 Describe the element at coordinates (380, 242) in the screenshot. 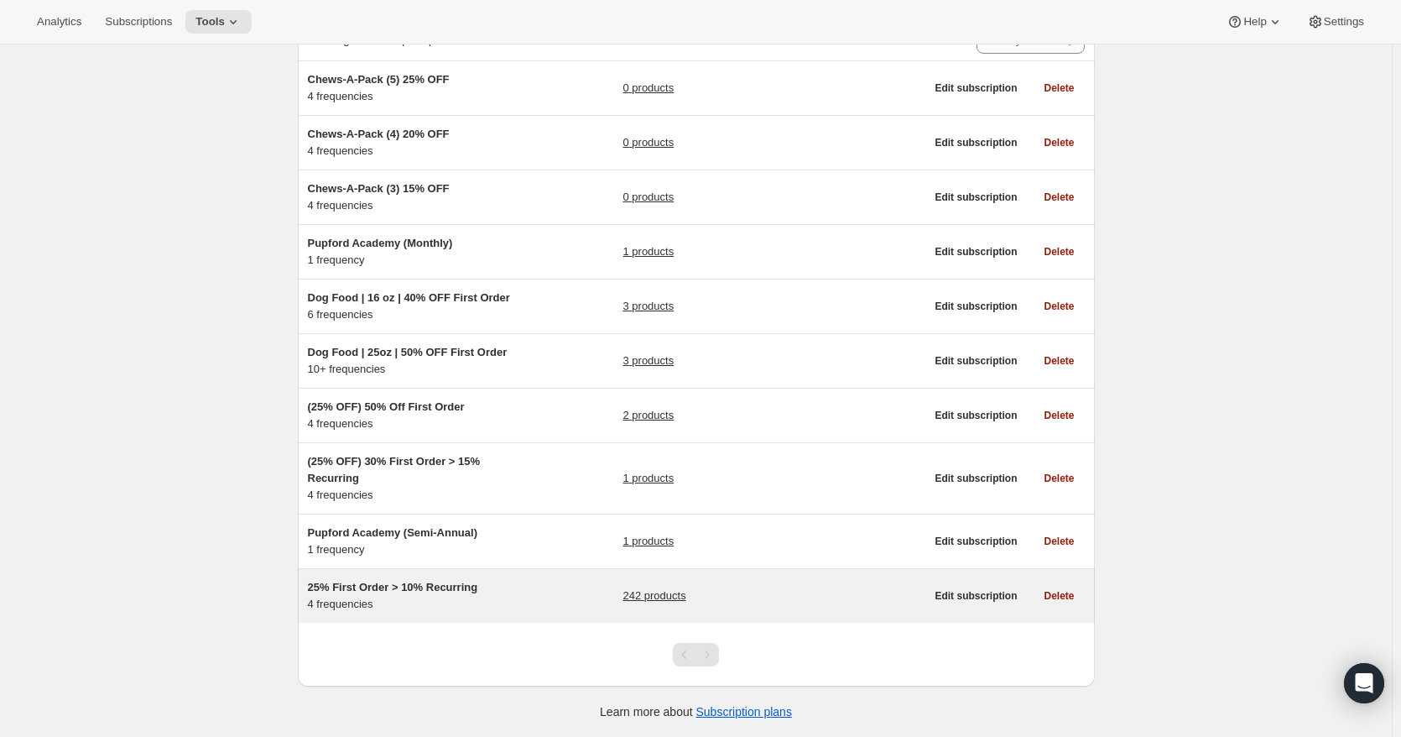

I see `span: Pupford Academy (Monthly)` at that location.